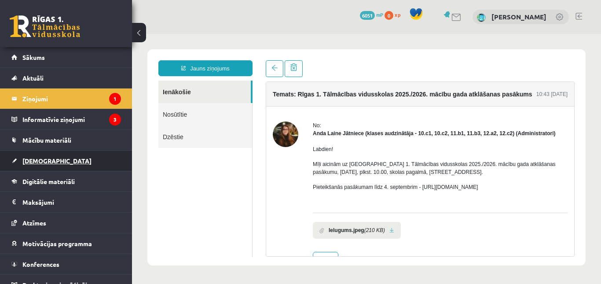  Describe the element at coordinates (33, 57) in the screenshot. I see `span: Sākums` at that location.